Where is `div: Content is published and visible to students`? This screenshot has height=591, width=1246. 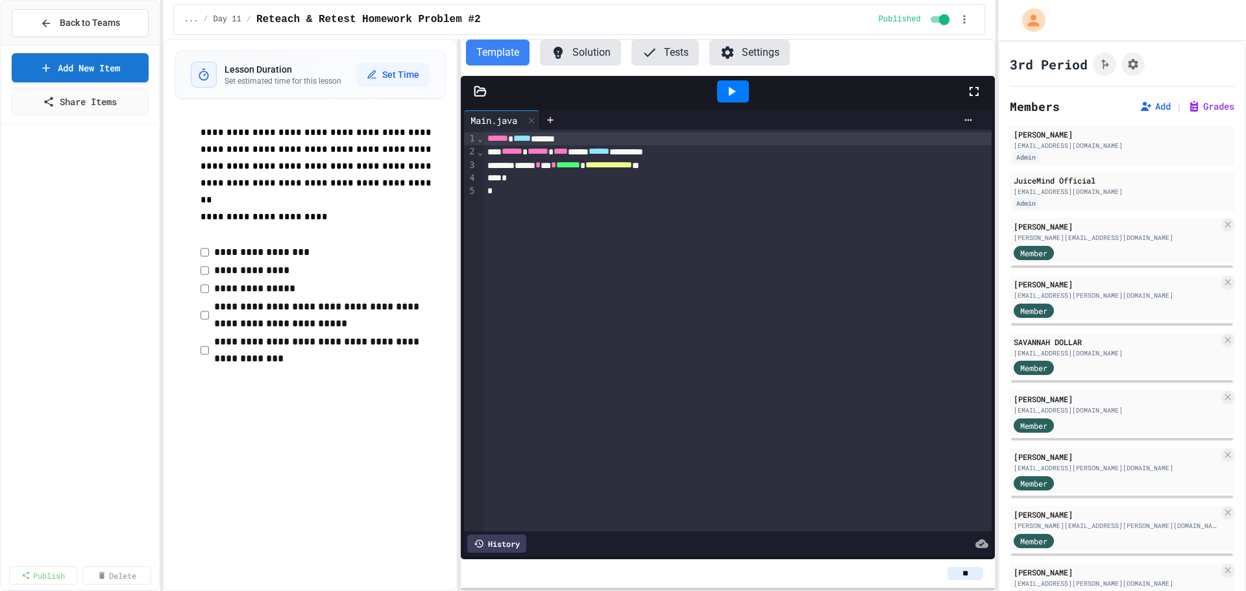
div: Content is published and visible to students is located at coordinates (915, 19).